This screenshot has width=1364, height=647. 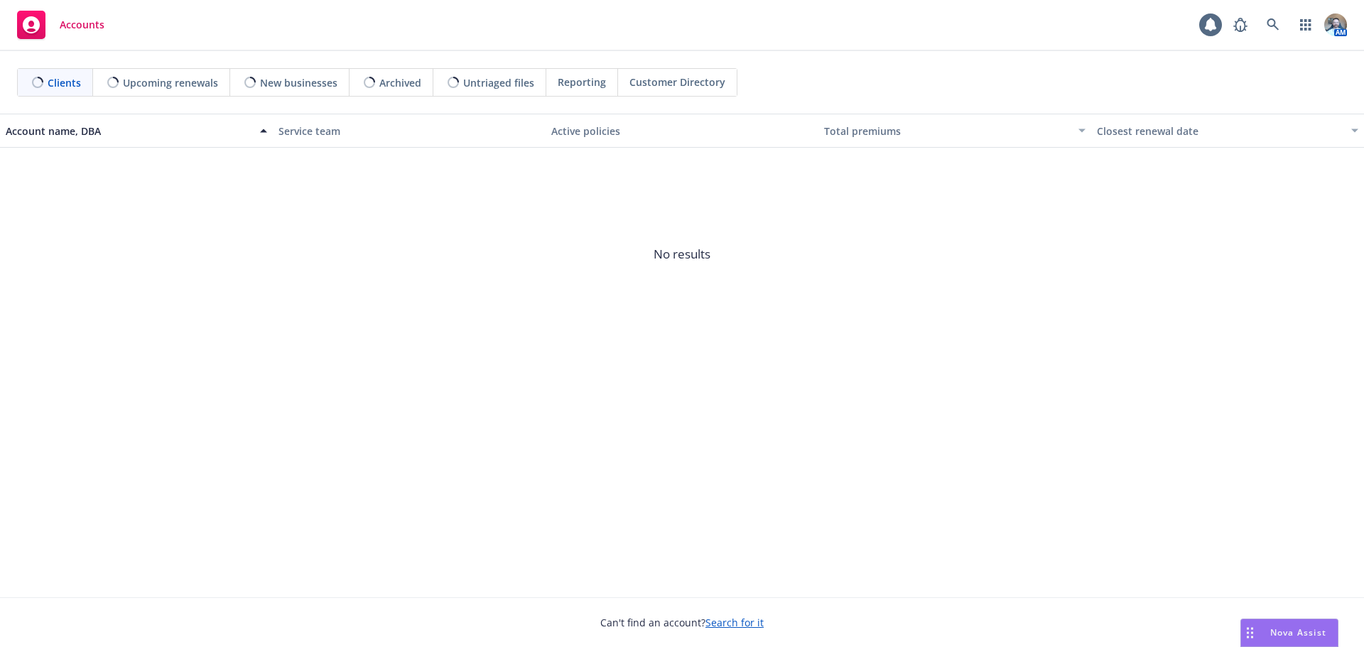 What do you see at coordinates (955, 131) in the screenshot?
I see `button: Total premiums` at bounding box center [955, 131].